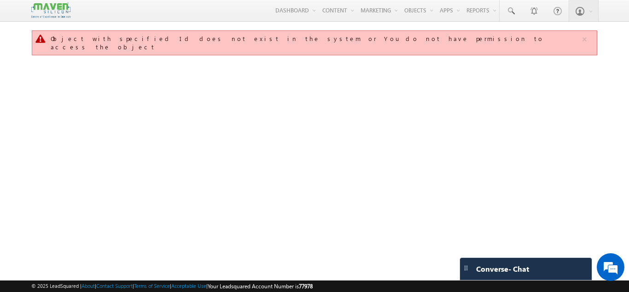  Describe the element at coordinates (466, 268) in the screenshot. I see `img: carter-drag` at that location.